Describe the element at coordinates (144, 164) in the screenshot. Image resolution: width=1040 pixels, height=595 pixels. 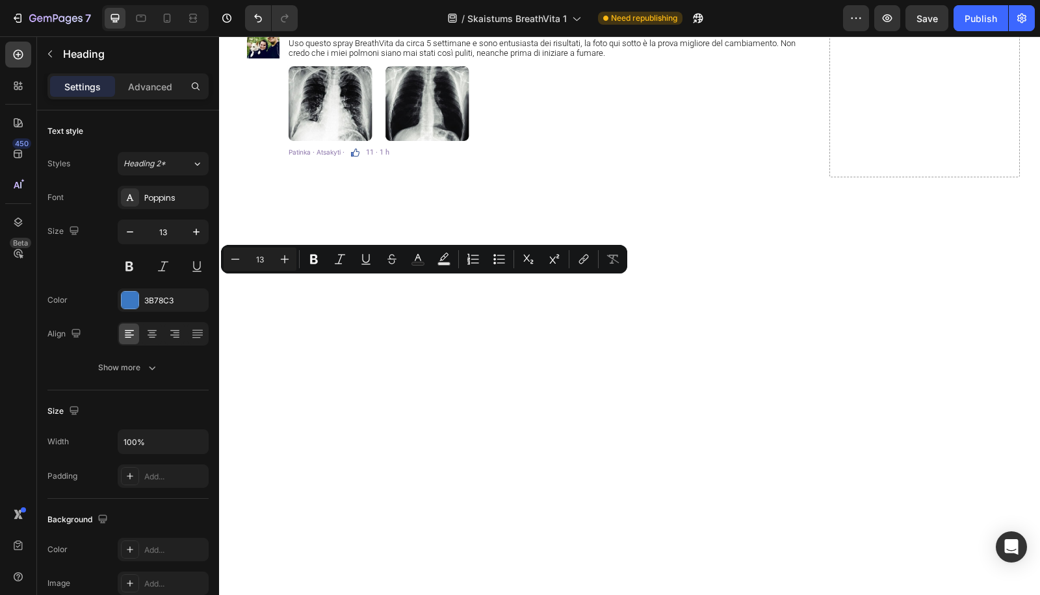
I see `span: Heading 2*` at that location.